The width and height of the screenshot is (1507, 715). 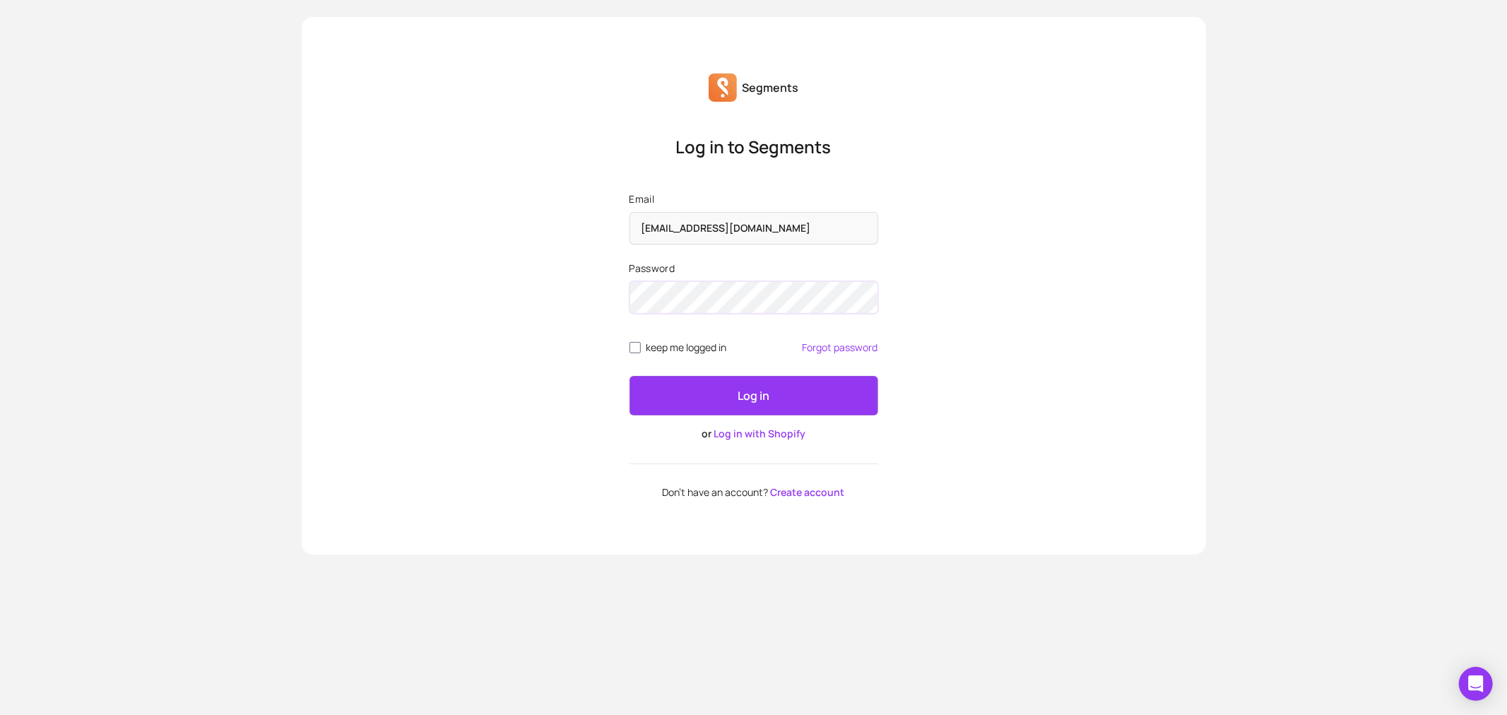 What do you see at coordinates (1476, 684) in the screenshot?
I see `div: Open Intercom Messenger` at bounding box center [1476, 684].